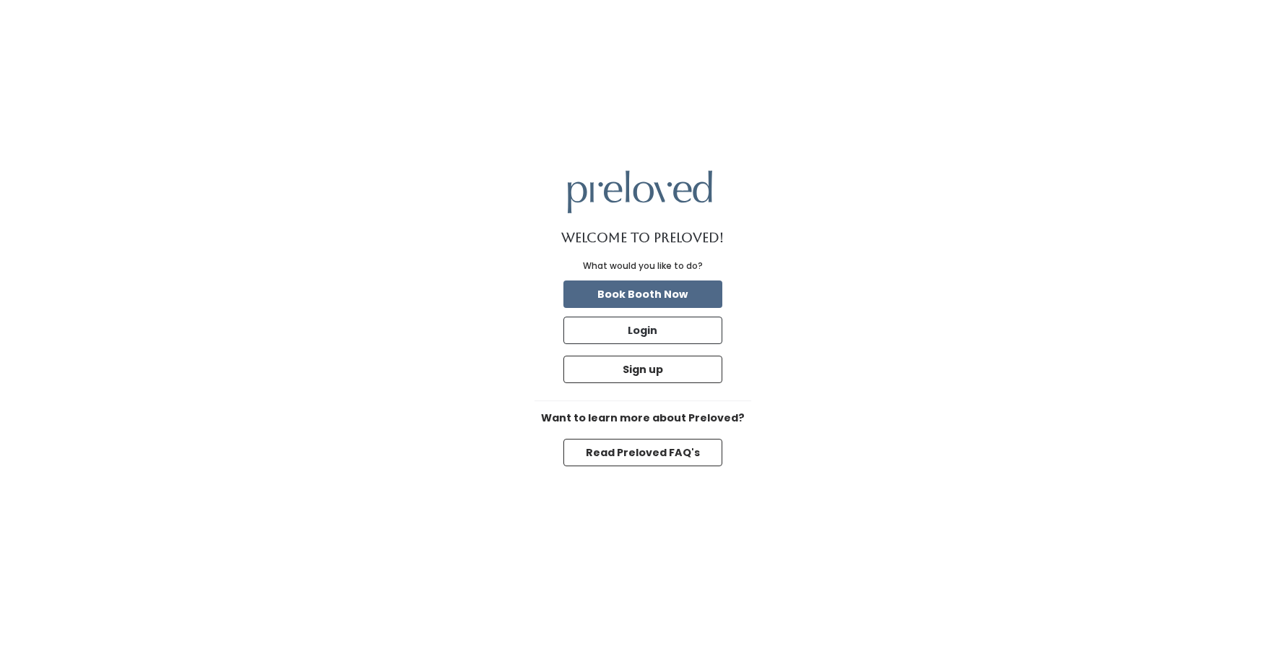 Image resolution: width=1285 pixels, height=660 pixels. Describe the element at coordinates (643, 330) in the screenshot. I see `a: Login` at that location.